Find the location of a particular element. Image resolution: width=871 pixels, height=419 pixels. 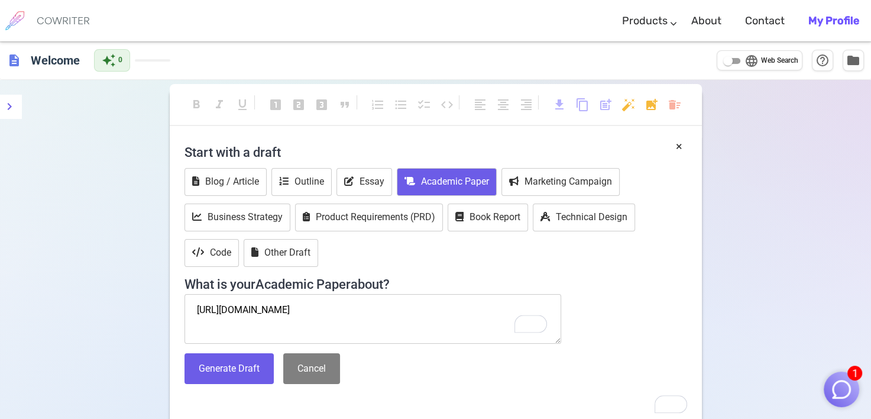

textarea: To enrich screen reader interactions, please activate Accessibility in Grammarly extension settings is located at coordinates (373, 319).